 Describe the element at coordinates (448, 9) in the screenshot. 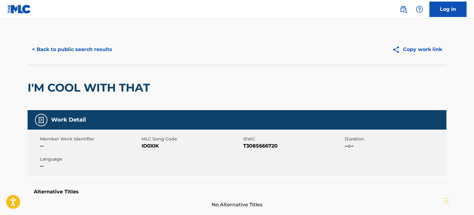

I see `a: Log In` at that location.